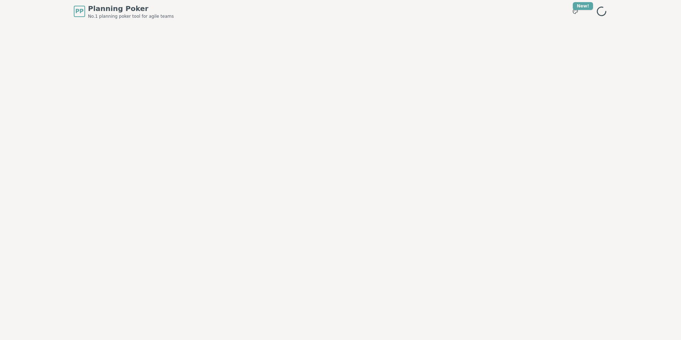 This screenshot has height=340, width=681. What do you see at coordinates (583, 6) in the screenshot?
I see `div: New!` at bounding box center [583, 6].